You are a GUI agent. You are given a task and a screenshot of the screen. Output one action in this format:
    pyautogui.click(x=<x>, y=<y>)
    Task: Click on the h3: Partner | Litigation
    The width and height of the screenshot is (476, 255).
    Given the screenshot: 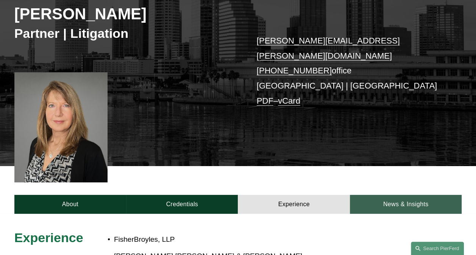 What is the action you would take?
    pyautogui.click(x=126, y=33)
    